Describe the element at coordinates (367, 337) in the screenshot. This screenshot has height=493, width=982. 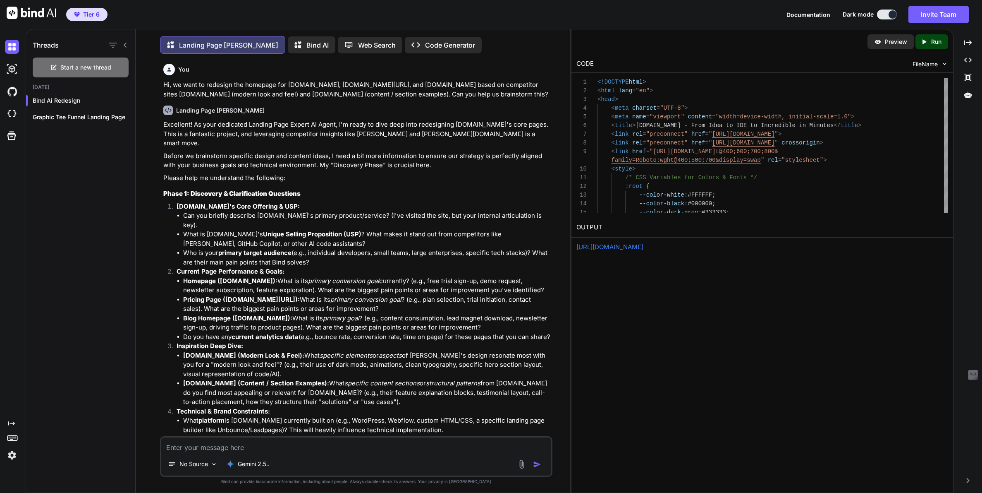
I see `li: Do you have any (e.g., bounce rate, conversion rate, time on page) for these pages that you can s...` at that location.